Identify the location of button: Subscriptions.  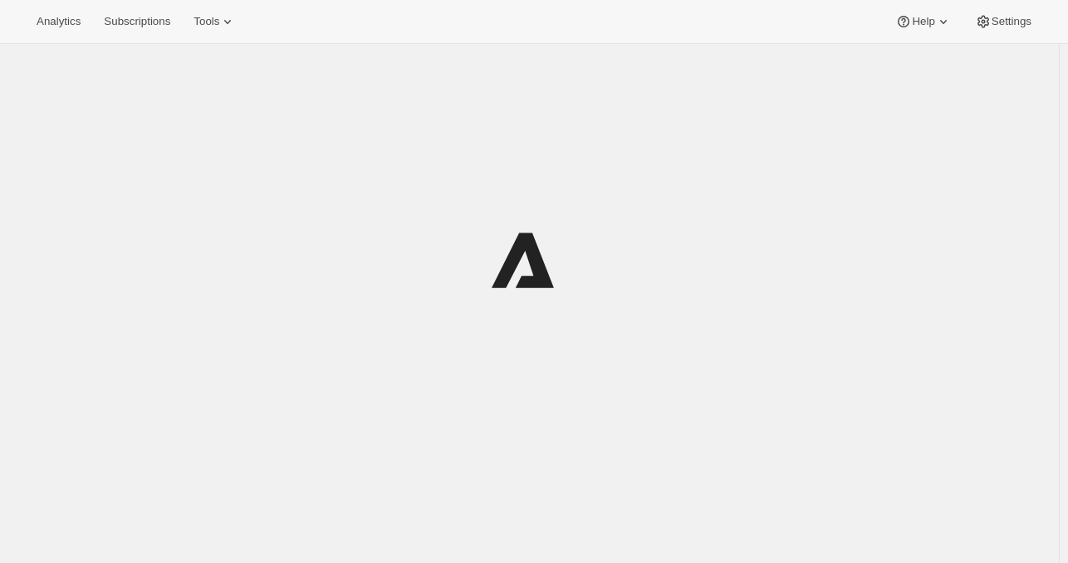
(137, 22).